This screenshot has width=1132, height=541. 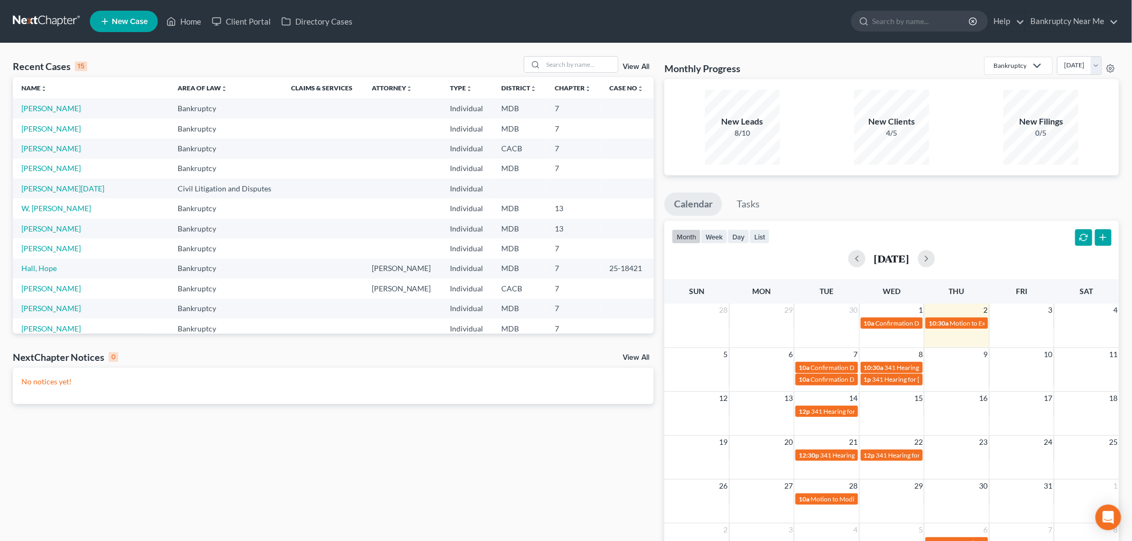 What do you see at coordinates (809, 455) in the screenshot?
I see `span: 12:30p` at bounding box center [809, 455].